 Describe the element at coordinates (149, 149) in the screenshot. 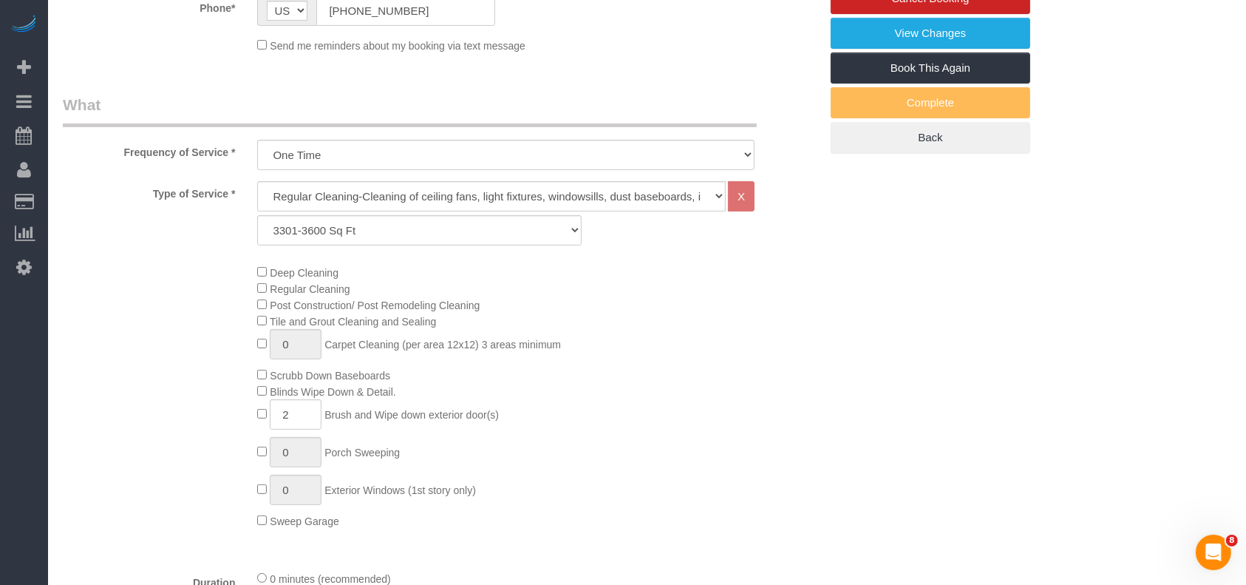

I see `label: Frequency of Service *` at that location.